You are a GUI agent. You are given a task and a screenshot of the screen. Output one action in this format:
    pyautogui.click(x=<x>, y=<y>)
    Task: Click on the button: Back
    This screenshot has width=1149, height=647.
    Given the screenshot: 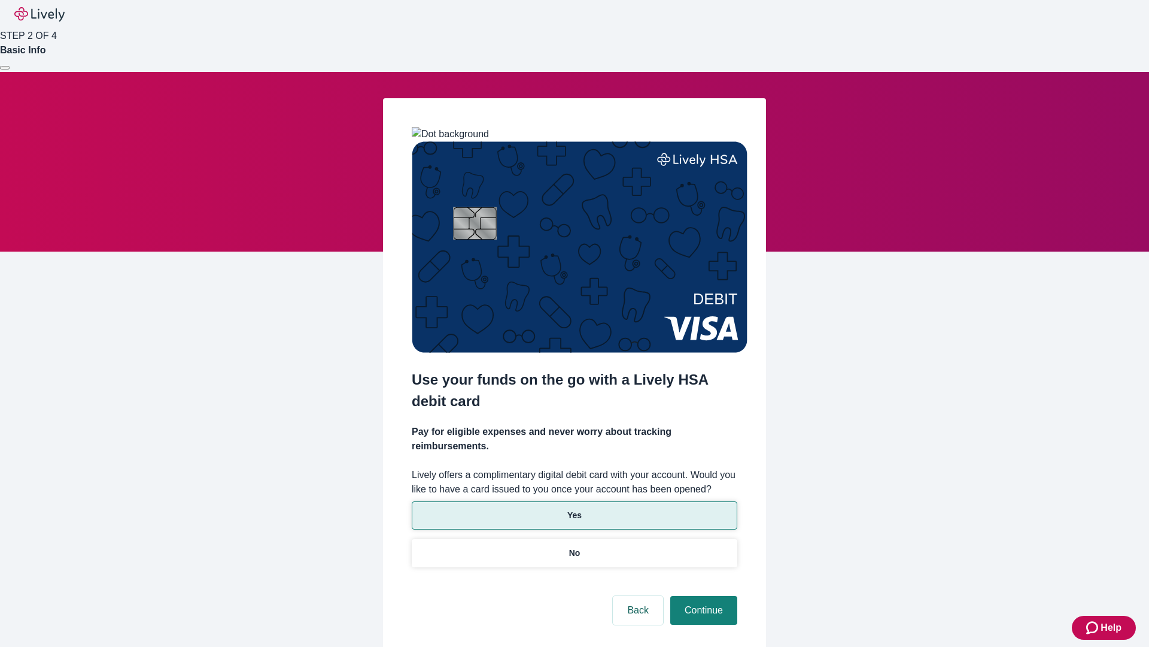 What is the action you would take?
    pyautogui.click(x=638, y=610)
    